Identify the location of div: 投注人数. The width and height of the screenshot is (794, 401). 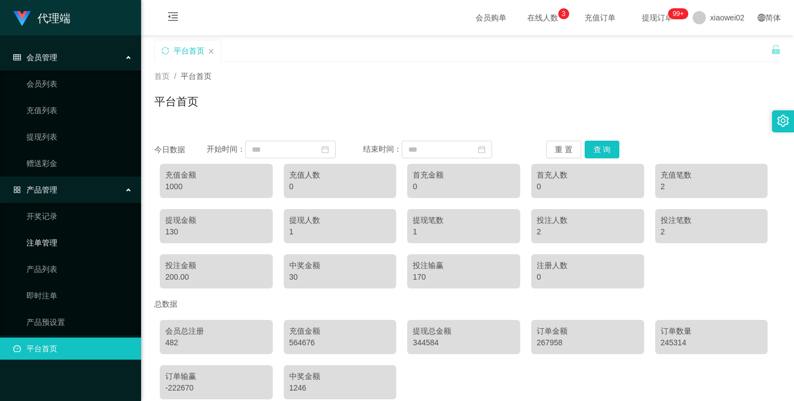
(587, 220).